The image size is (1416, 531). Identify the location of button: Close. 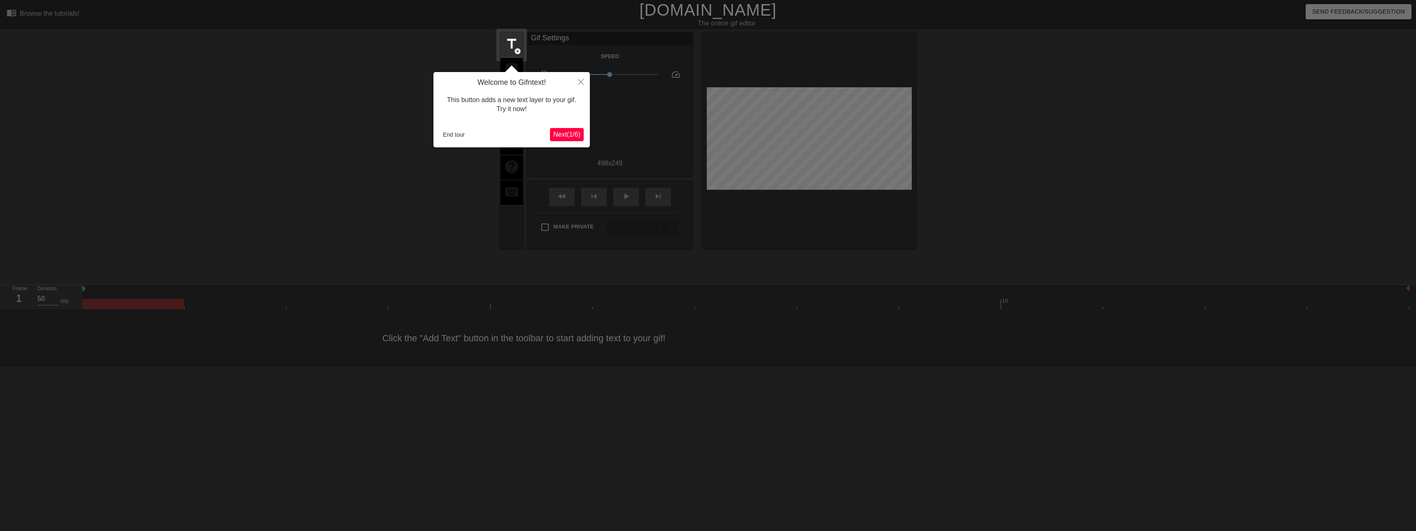
(581, 81).